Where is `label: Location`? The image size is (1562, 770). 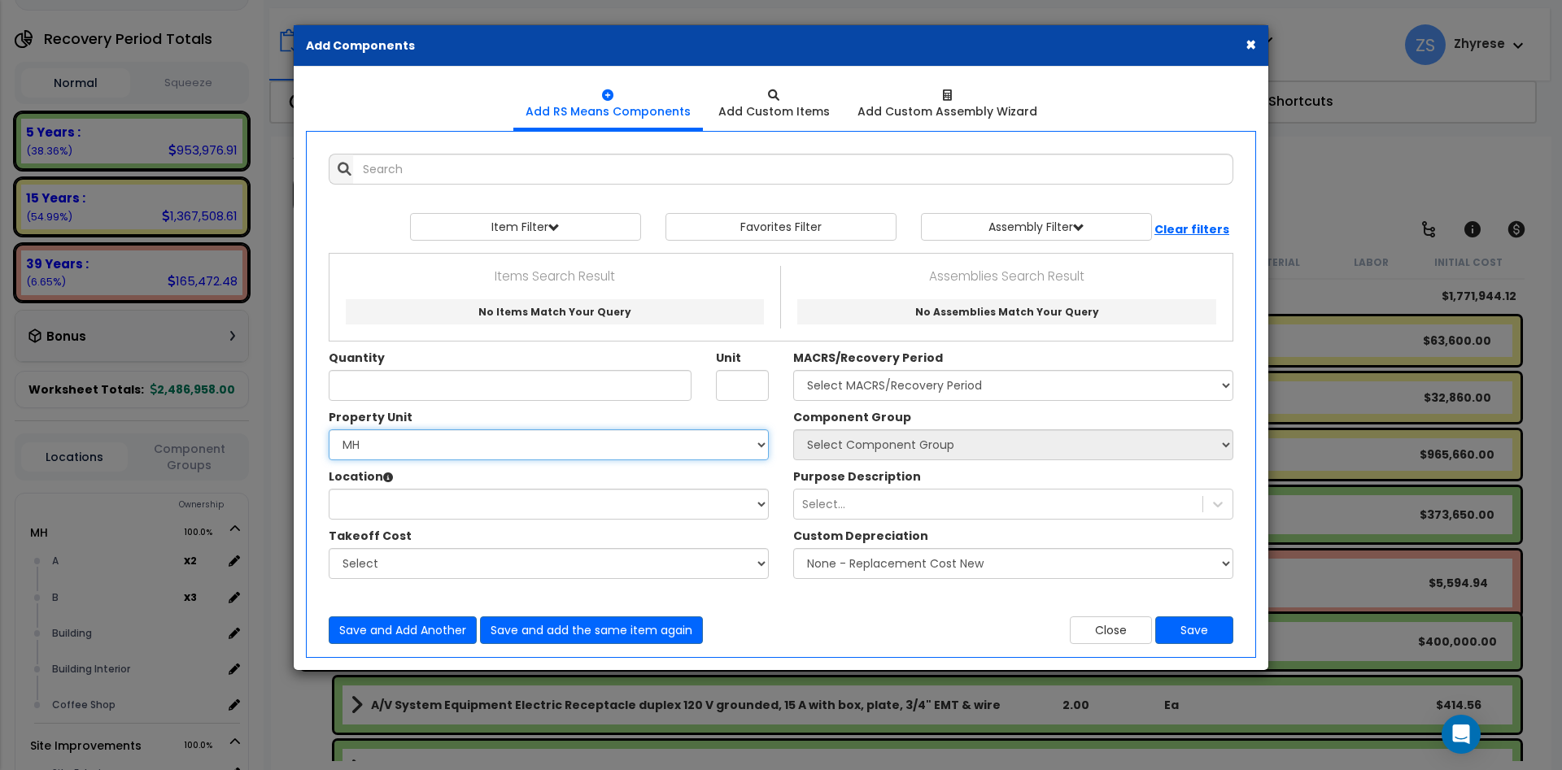
label: Location is located at coordinates (360, 477).